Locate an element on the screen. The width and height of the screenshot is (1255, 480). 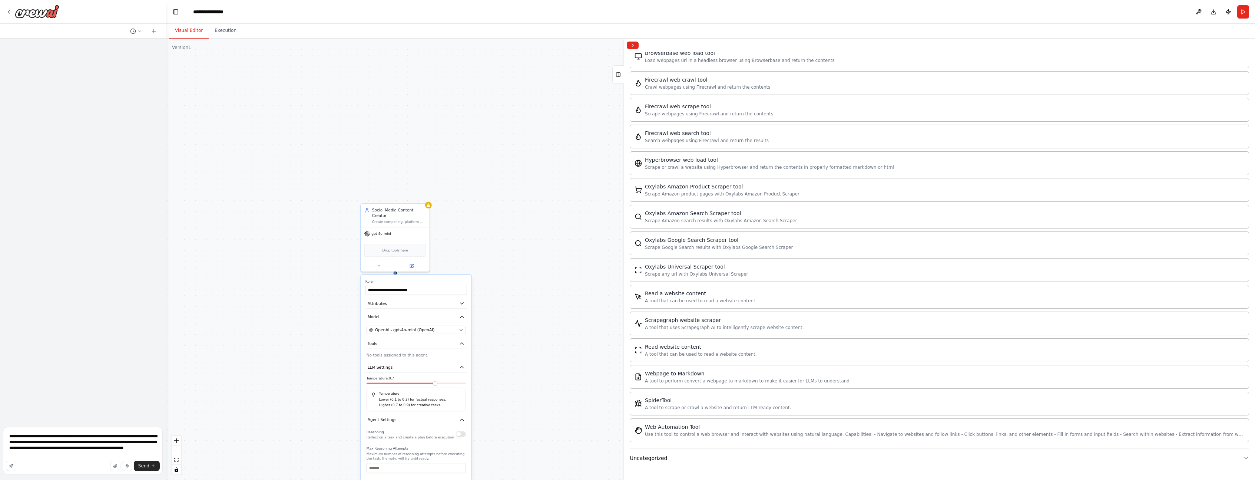
button: Visual Editor is located at coordinates (189, 31).